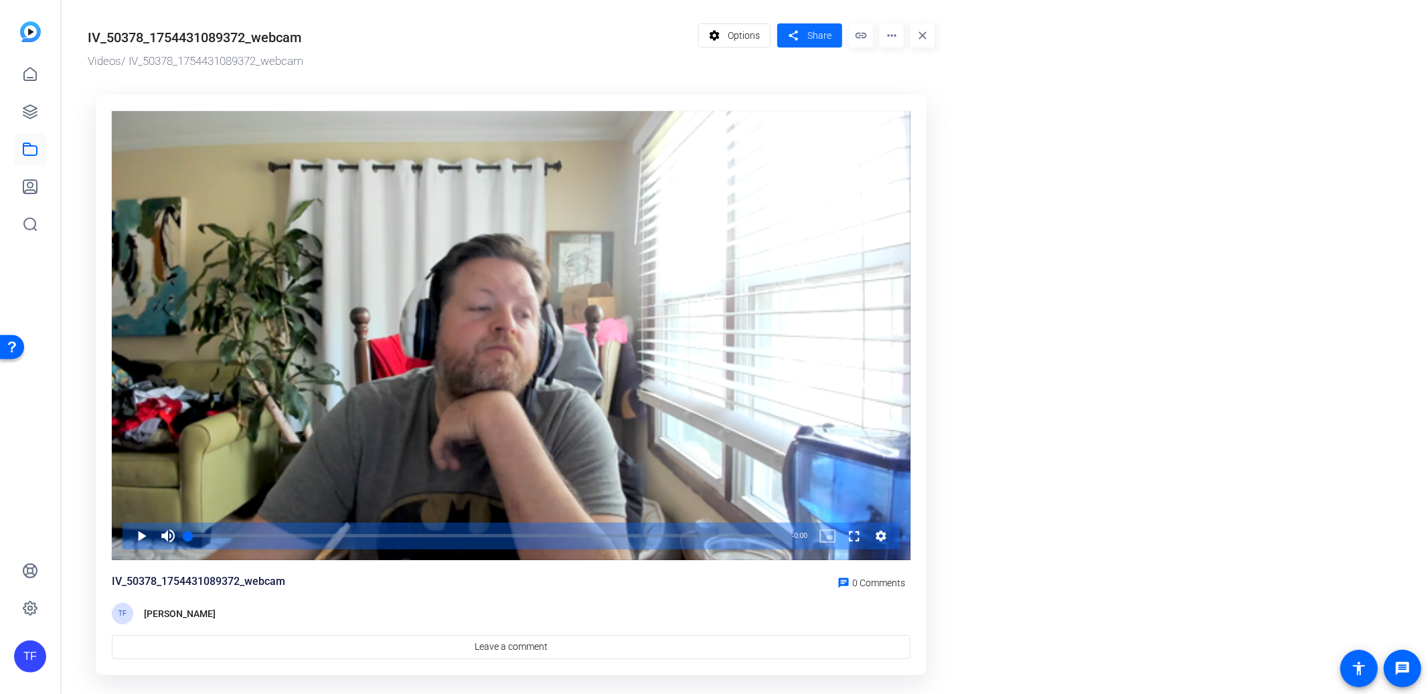 This screenshot has width=1428, height=694. Describe the element at coordinates (168, 536) in the screenshot. I see `button: Mute` at that location.